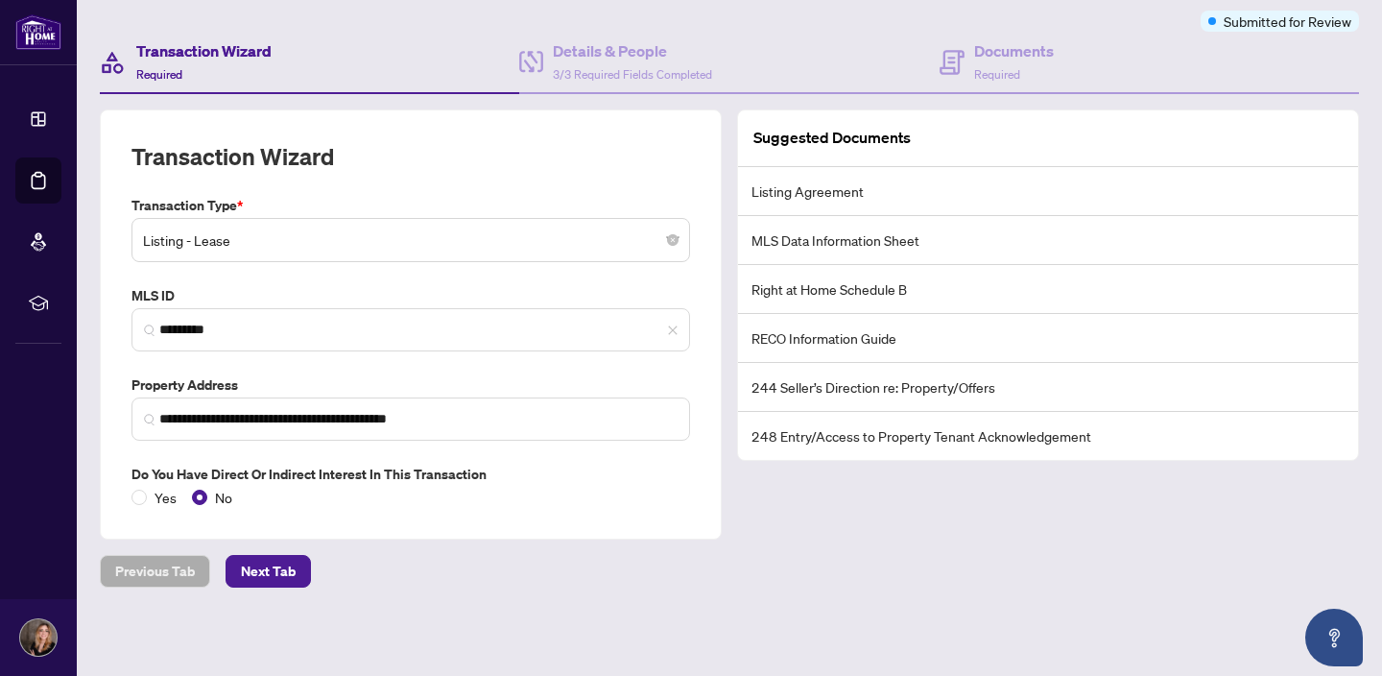 The height and width of the screenshot is (676, 1382). What do you see at coordinates (1048, 240) in the screenshot?
I see `li: MLS Data Information Sheet` at bounding box center [1048, 240].